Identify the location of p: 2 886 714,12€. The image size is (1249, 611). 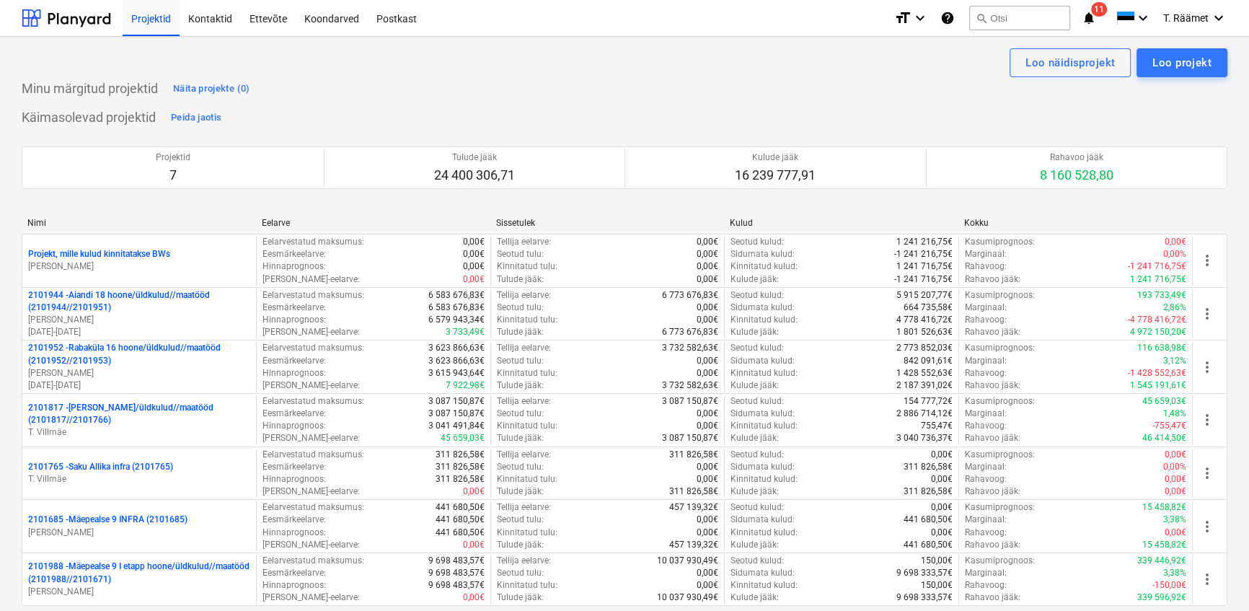
(925, 413).